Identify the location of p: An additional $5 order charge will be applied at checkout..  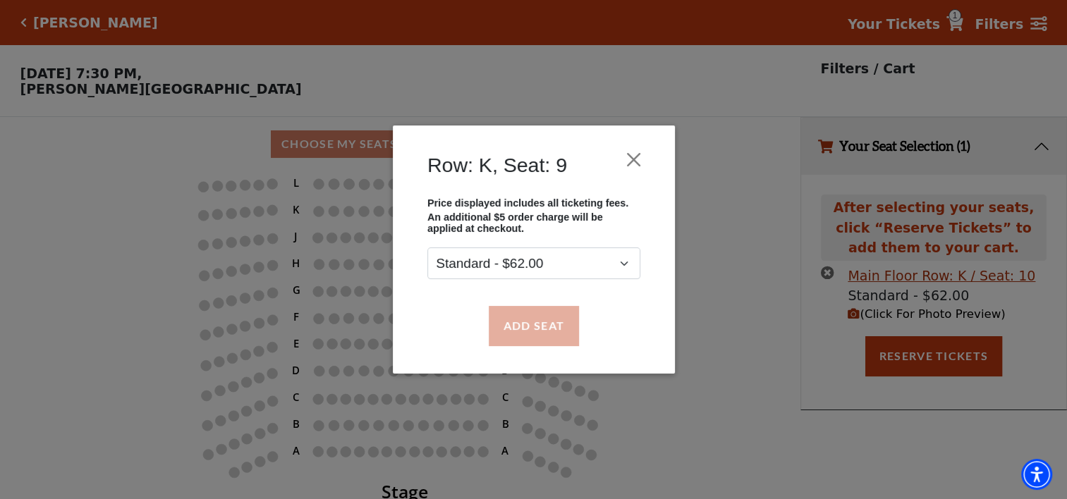
(534, 224).